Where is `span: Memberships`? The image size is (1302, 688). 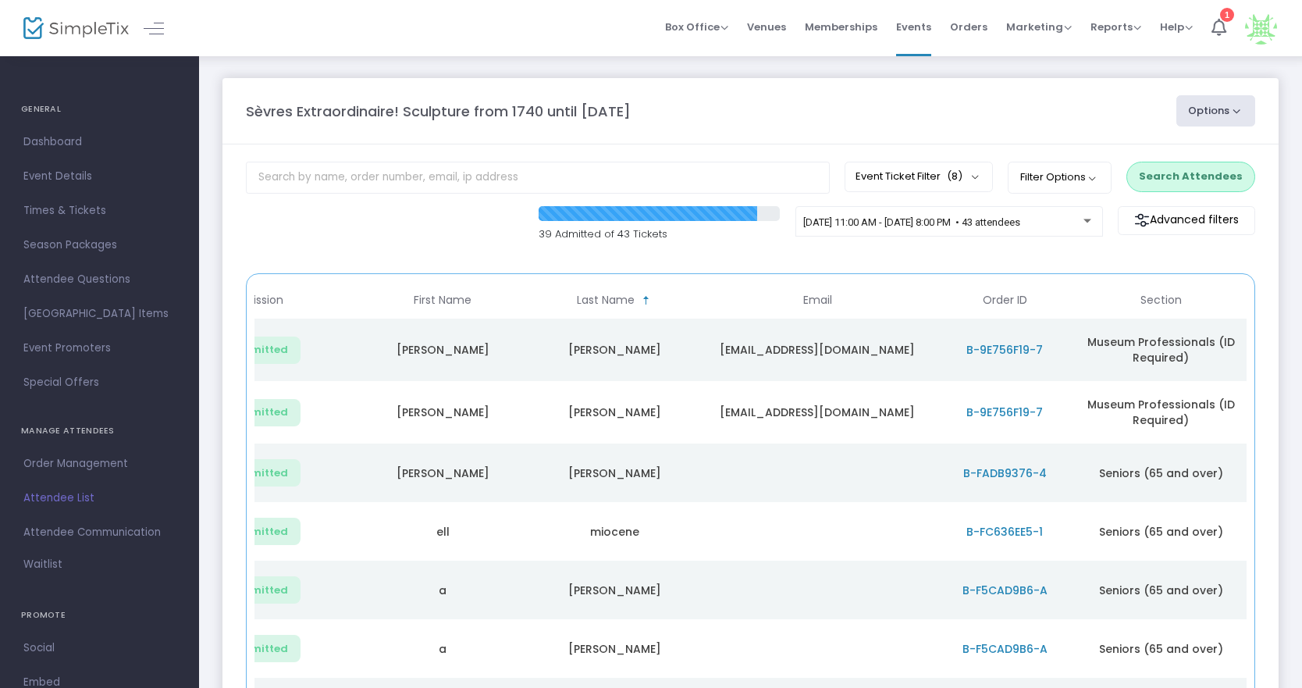 span: Memberships is located at coordinates (841, 27).